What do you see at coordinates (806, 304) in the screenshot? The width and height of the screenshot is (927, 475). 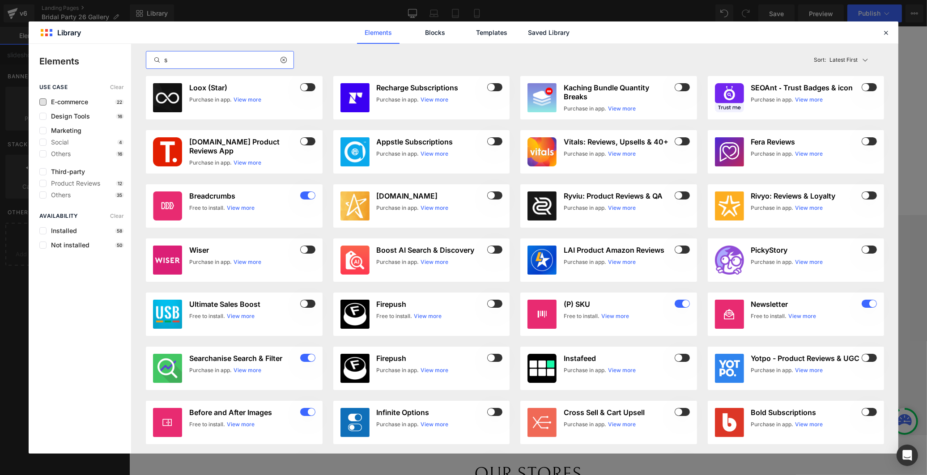 I see `h3: Newsletter` at bounding box center [806, 304].